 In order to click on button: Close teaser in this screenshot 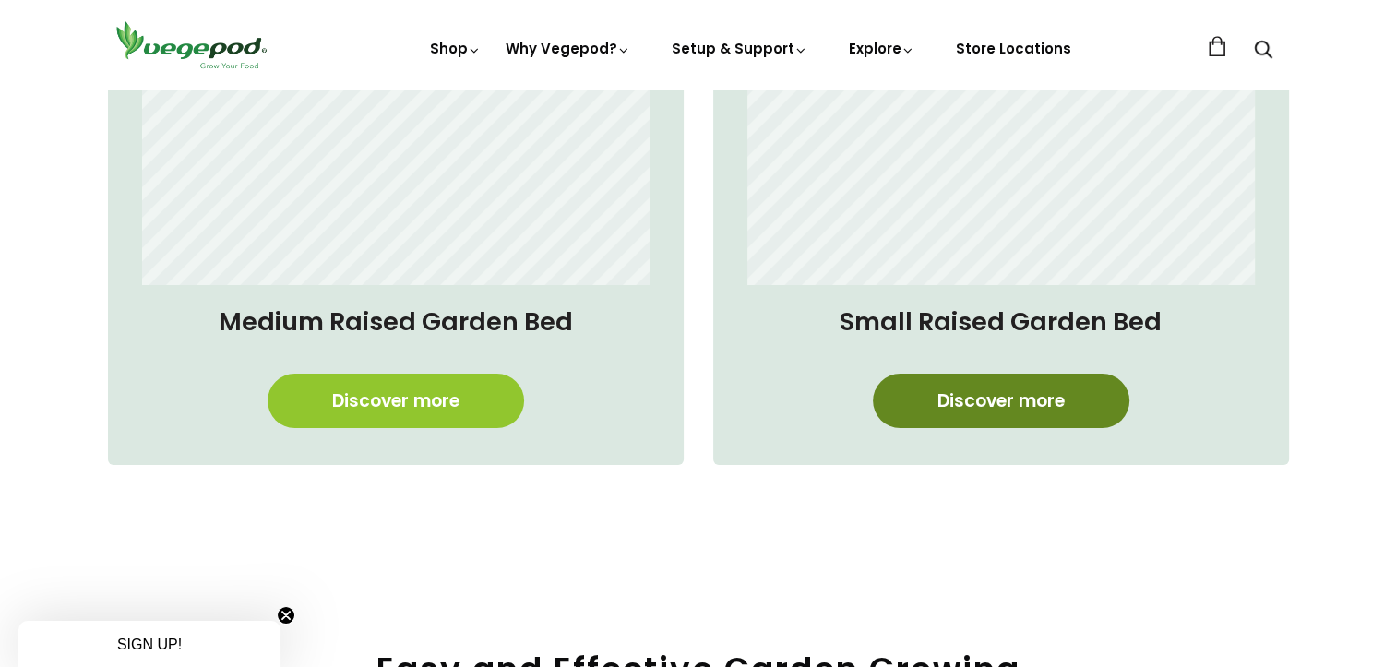, I will do `click(286, 615)`.